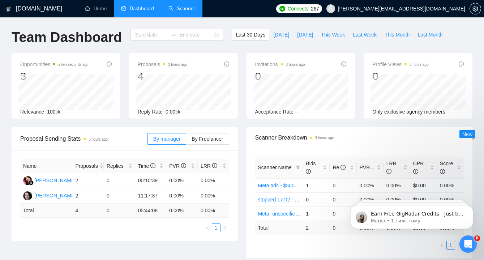 The height and width of the screenshot is (260, 484). Describe the element at coordinates (424, 185) in the screenshot. I see `td: $0.00` at that location.